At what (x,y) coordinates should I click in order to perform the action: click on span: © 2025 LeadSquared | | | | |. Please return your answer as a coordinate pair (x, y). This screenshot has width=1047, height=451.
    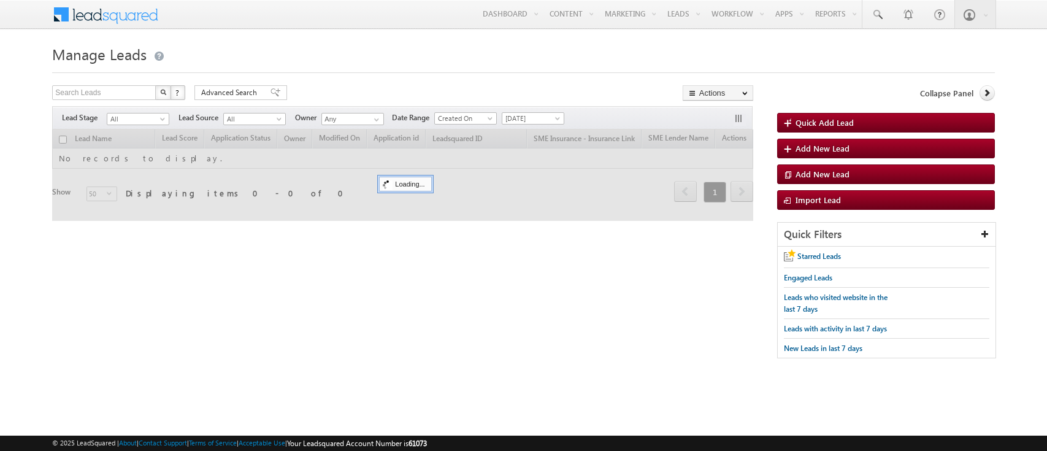
    Looking at the image, I should click on (239, 443).